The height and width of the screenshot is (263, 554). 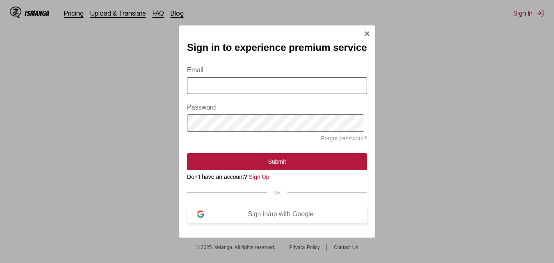 What do you see at coordinates (280, 214) in the screenshot?
I see `div: Sign in/up with Google` at bounding box center [280, 214].